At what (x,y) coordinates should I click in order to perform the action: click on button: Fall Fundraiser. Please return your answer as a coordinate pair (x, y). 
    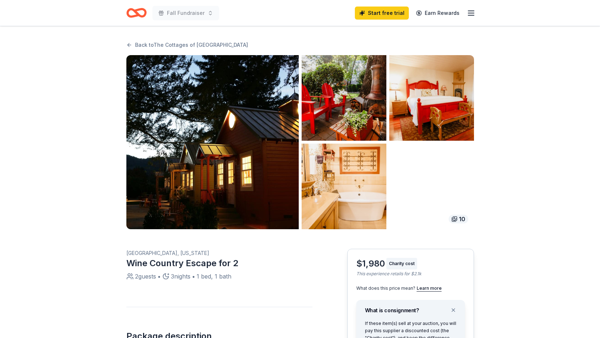
    Looking at the image, I should click on (186, 13).